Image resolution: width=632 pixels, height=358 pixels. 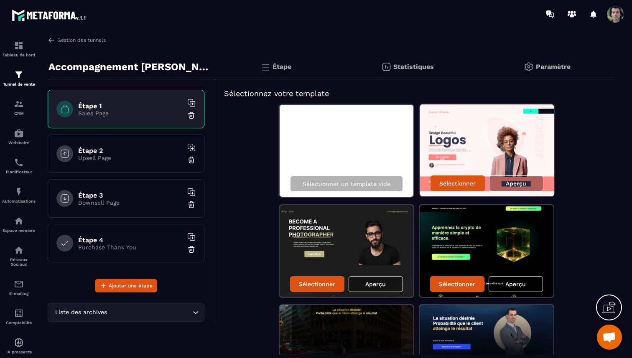 What do you see at coordinates (19, 230) in the screenshot?
I see `p: Espace membre` at bounding box center [19, 230].